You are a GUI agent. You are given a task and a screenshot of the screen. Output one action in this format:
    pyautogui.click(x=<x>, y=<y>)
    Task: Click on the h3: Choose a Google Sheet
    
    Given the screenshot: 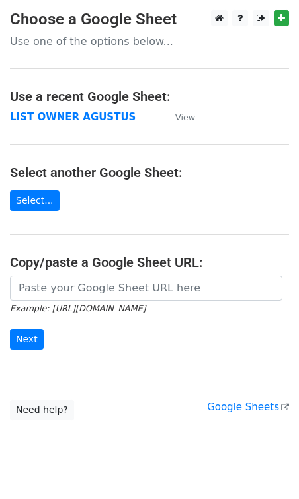 What is the action you would take?
    pyautogui.click(x=149, y=19)
    